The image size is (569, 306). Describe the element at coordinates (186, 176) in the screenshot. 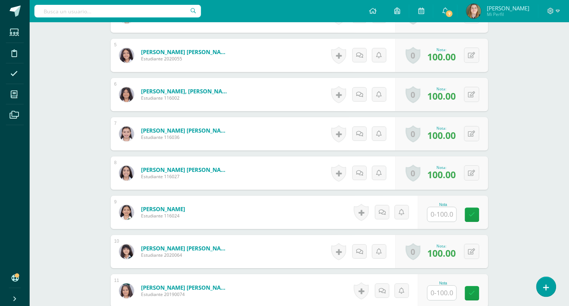

I see `span: Estudiante 116027` at that location.